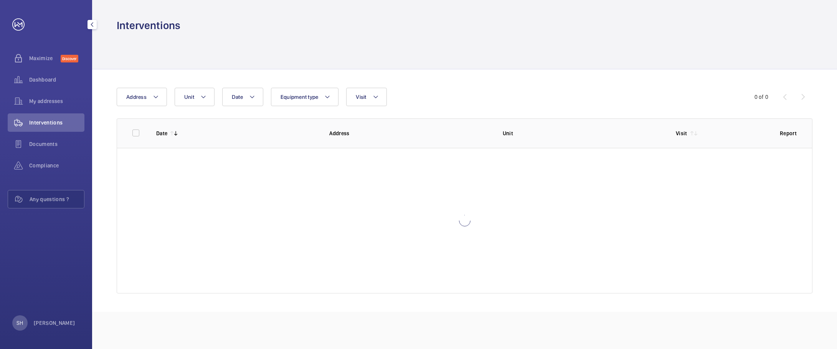 This screenshot has width=837, height=349. I want to click on span: Any questions ?, so click(57, 199).